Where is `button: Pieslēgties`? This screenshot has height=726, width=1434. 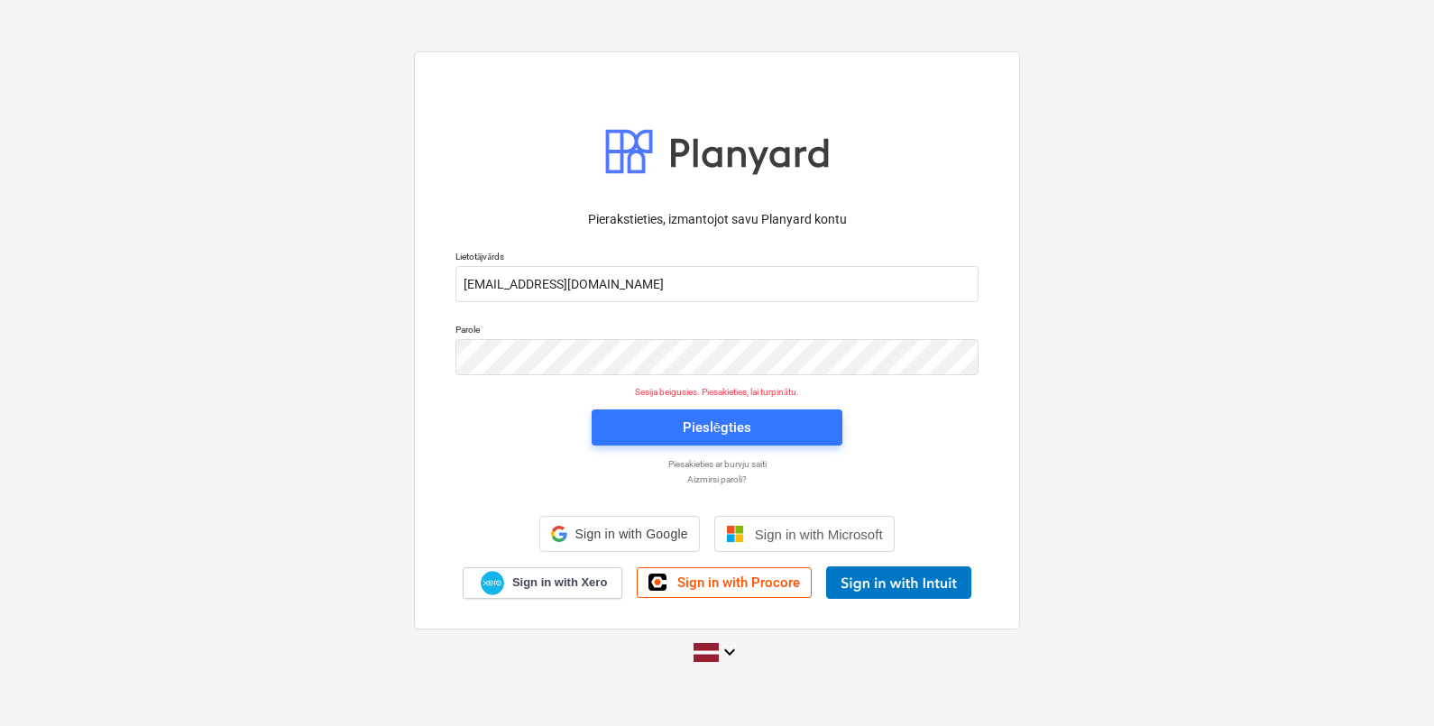 button: Pieslēgties is located at coordinates (717, 428).